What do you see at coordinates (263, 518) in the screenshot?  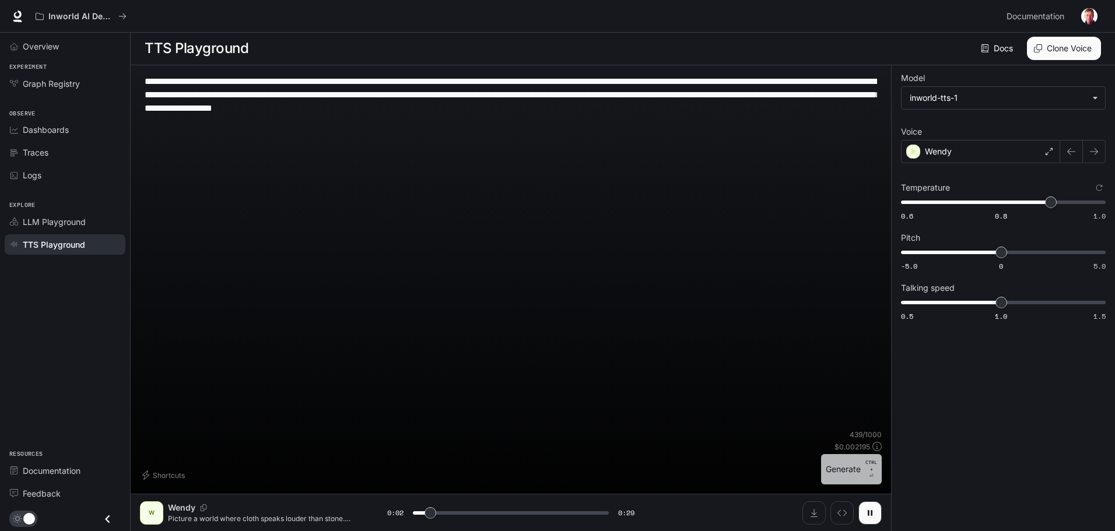 I see `p: Picture a world where cloth speaks louder than stone. Before the Andes raised their great empires...` at bounding box center [263, 518].